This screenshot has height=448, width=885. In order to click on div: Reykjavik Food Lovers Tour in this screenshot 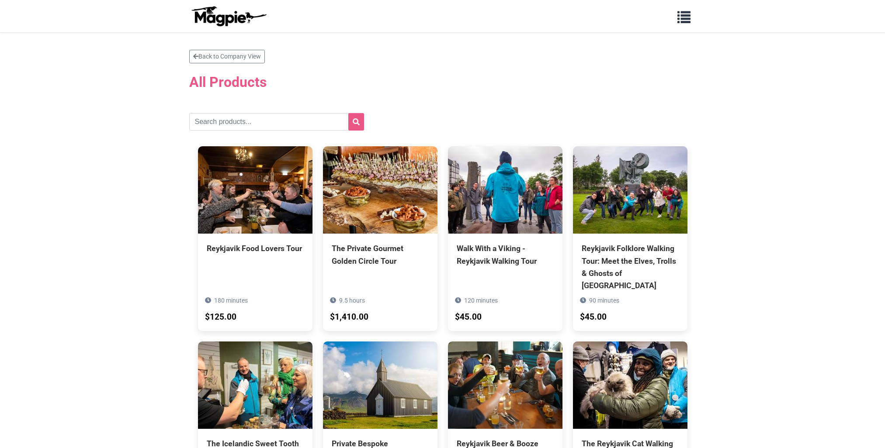, I will do `click(255, 249)`.